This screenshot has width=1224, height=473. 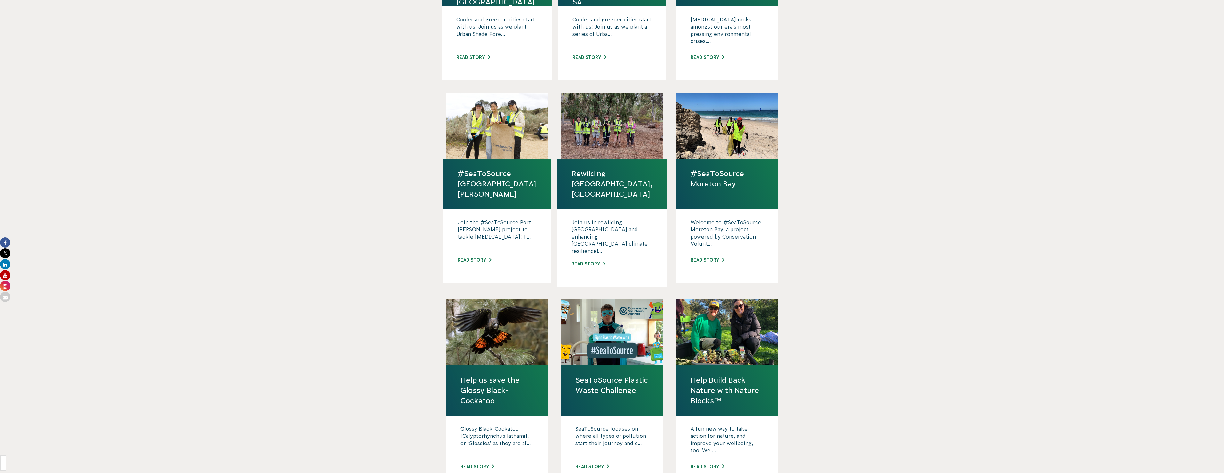 What do you see at coordinates (497, 32) in the screenshot?
I see `p: Cooler and greener cities start with us! Join us as we plant Urban Shade Fore...` at bounding box center [497, 32].